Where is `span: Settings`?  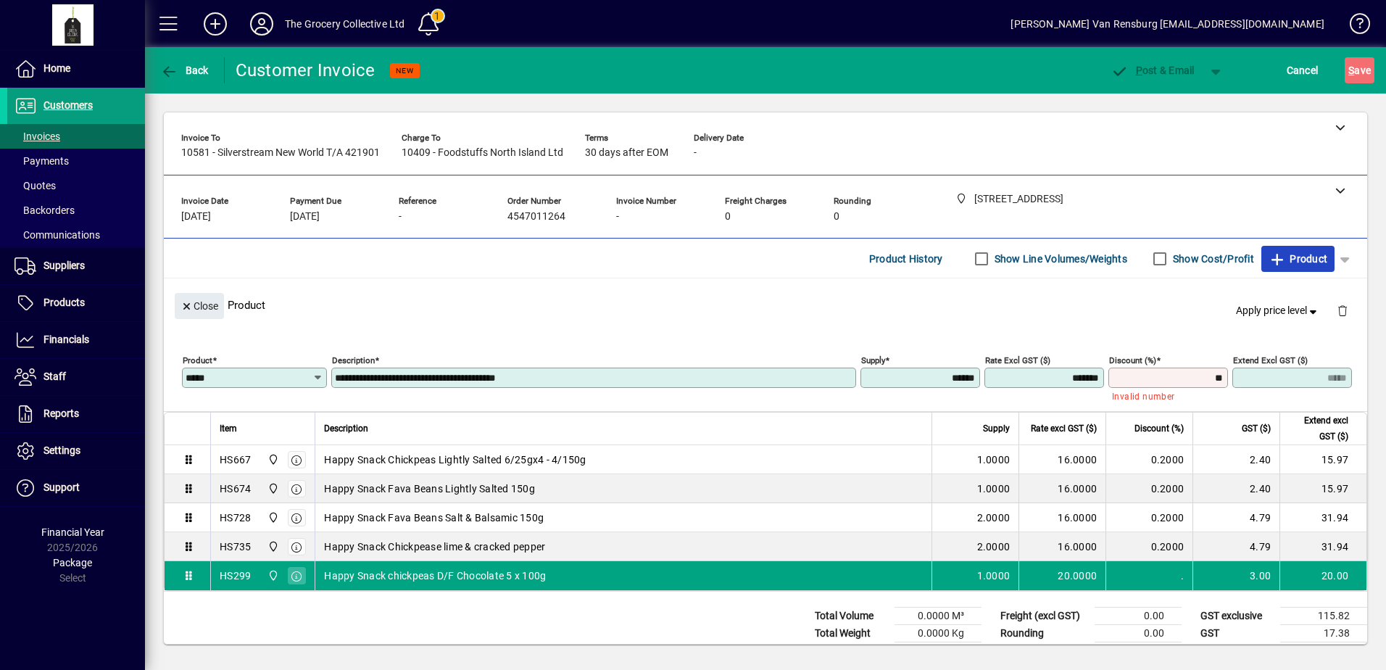
span: Settings is located at coordinates (62, 450).